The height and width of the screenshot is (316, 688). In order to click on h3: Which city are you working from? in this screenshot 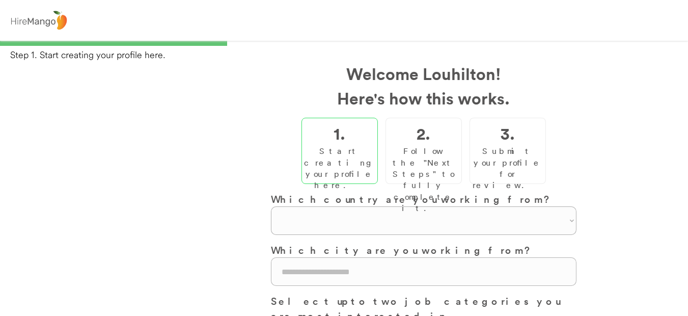, I will do `click(423, 249)`.